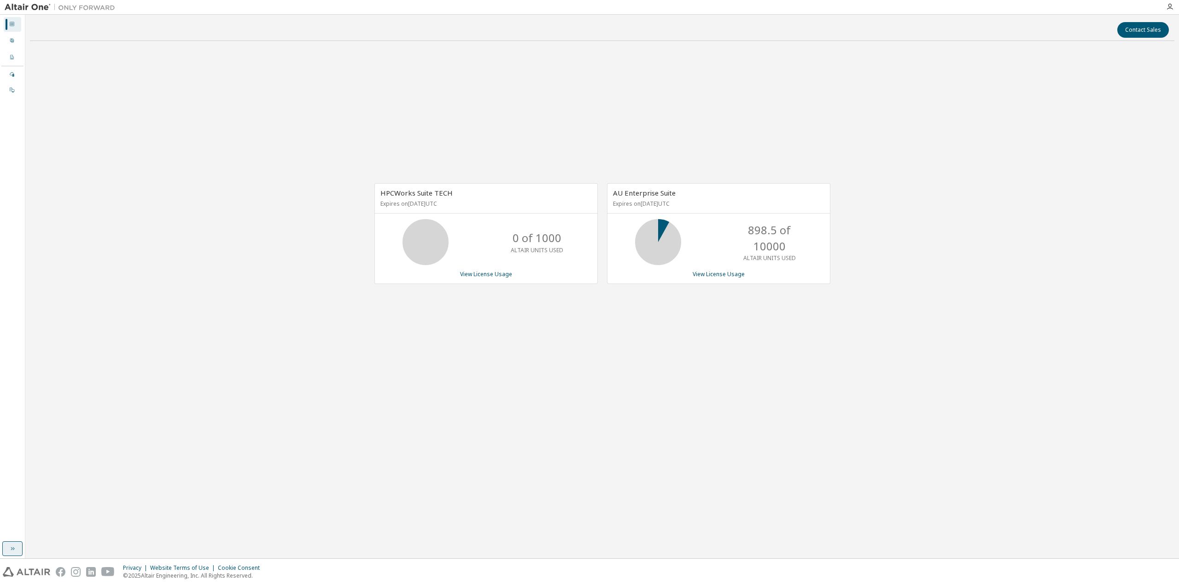 Image resolution: width=1179 pixels, height=585 pixels. Describe the element at coordinates (644, 193) in the screenshot. I see `span: AU Enterprise Suite` at that location.